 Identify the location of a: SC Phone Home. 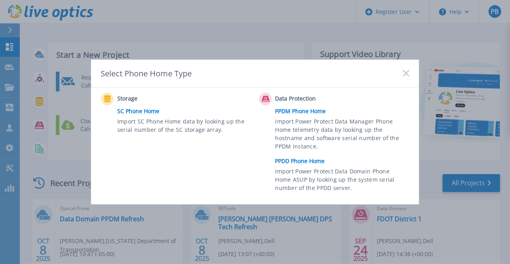
(186, 111).